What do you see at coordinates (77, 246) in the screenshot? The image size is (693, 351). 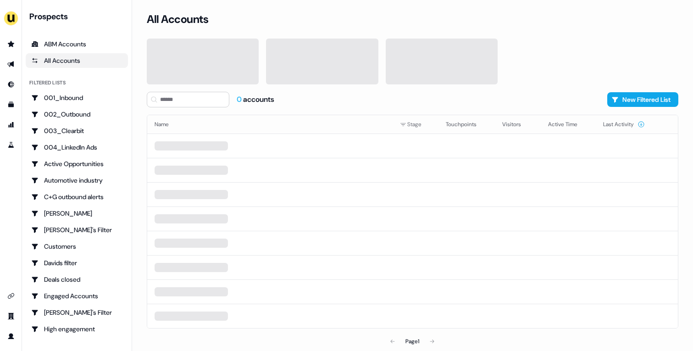 I see `a: Go to Customers` at bounding box center [77, 246].